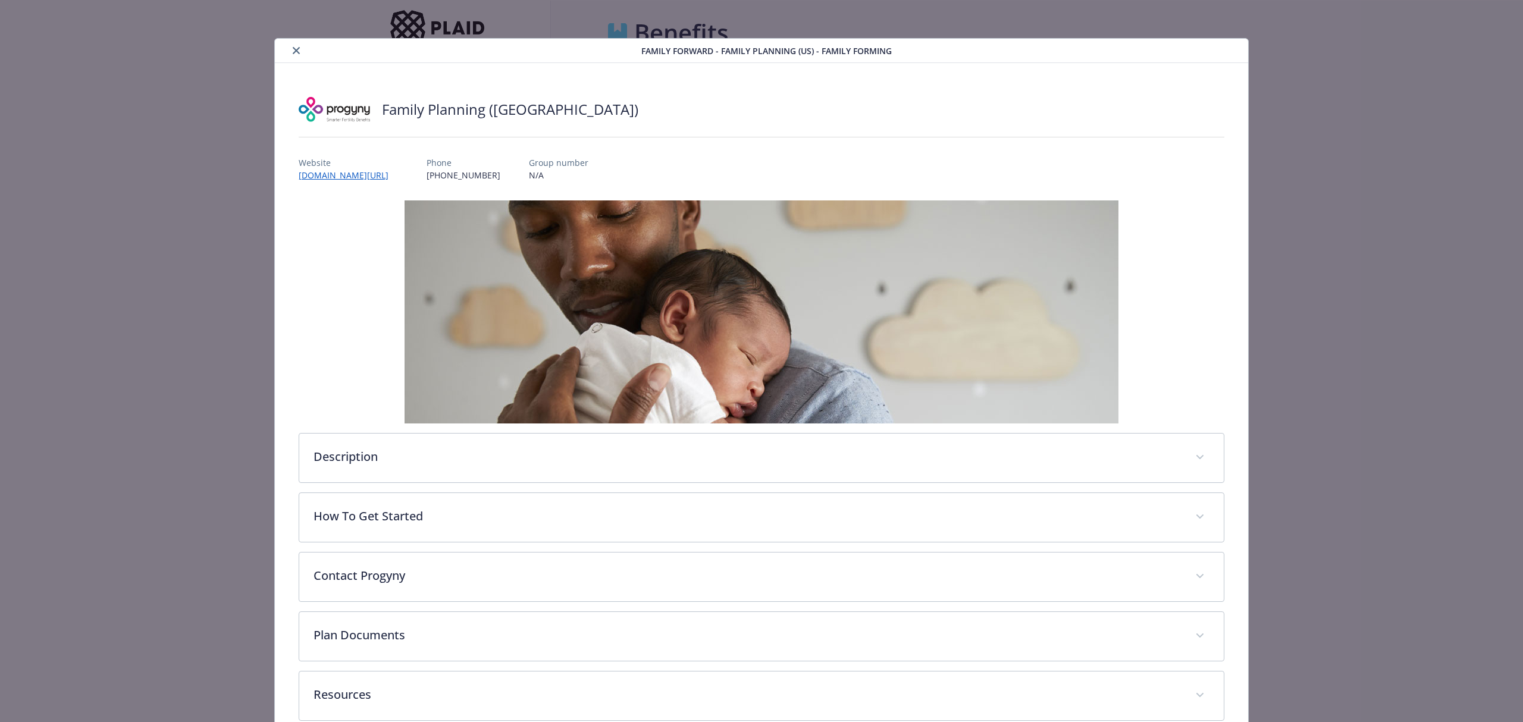  Describe the element at coordinates (747, 635) in the screenshot. I see `p: Plan Documents` at that location.